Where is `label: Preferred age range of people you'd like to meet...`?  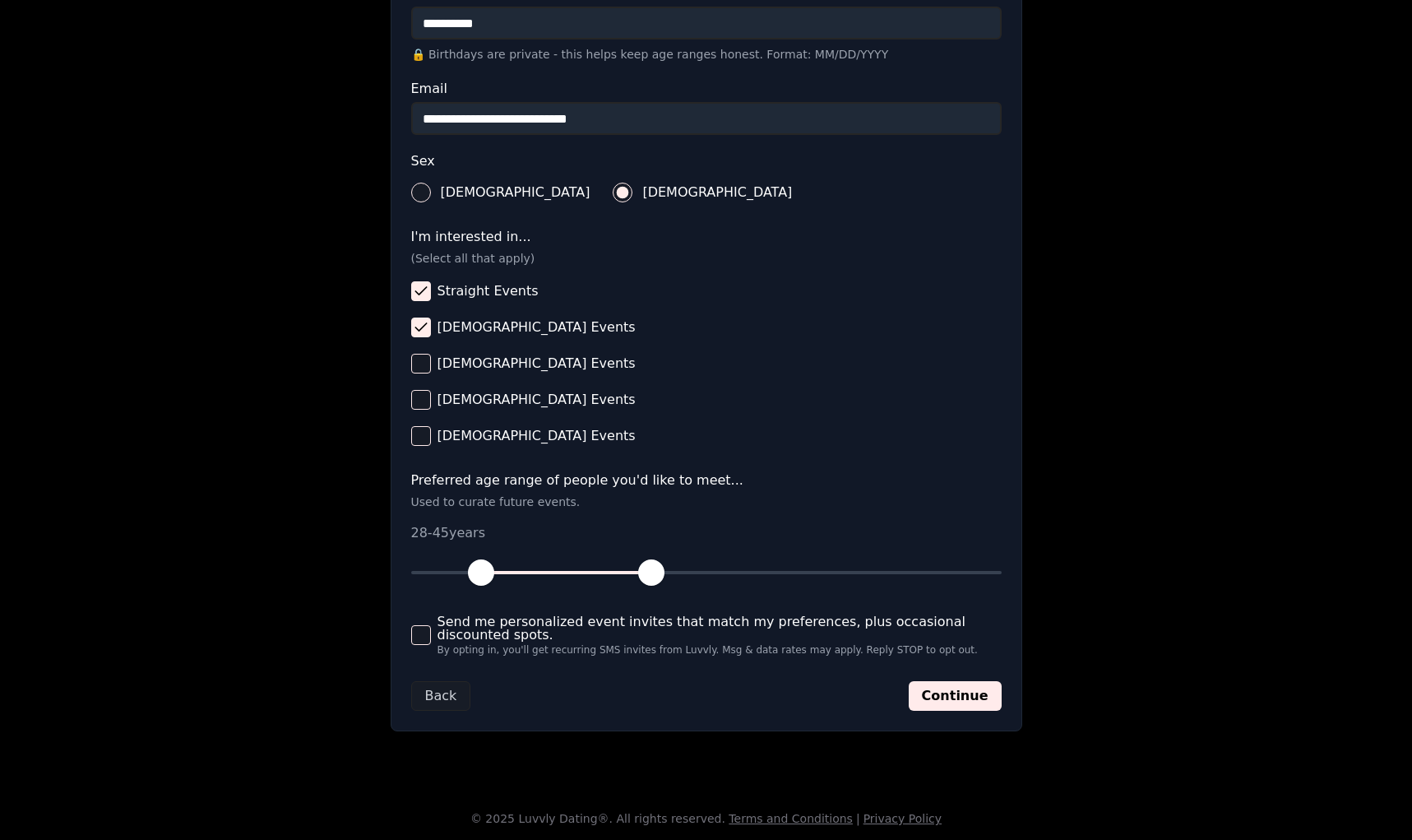
label: Preferred age range of people you'd like to meet... is located at coordinates (707, 481).